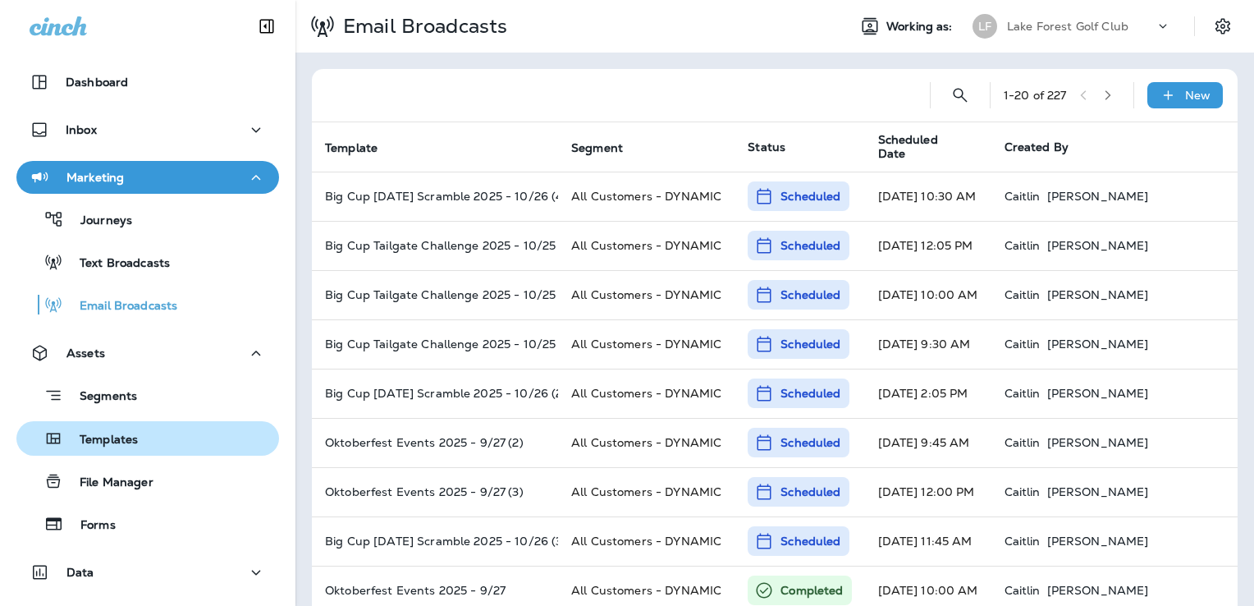  Describe the element at coordinates (98, 221) in the screenshot. I see `p: Journeys` at that location.